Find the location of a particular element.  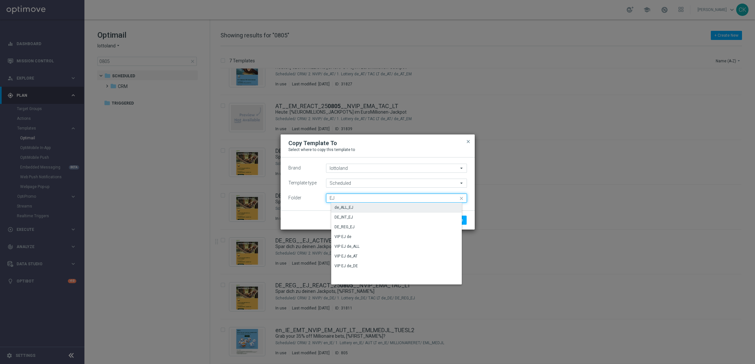

label: Folder is located at coordinates (295, 198).